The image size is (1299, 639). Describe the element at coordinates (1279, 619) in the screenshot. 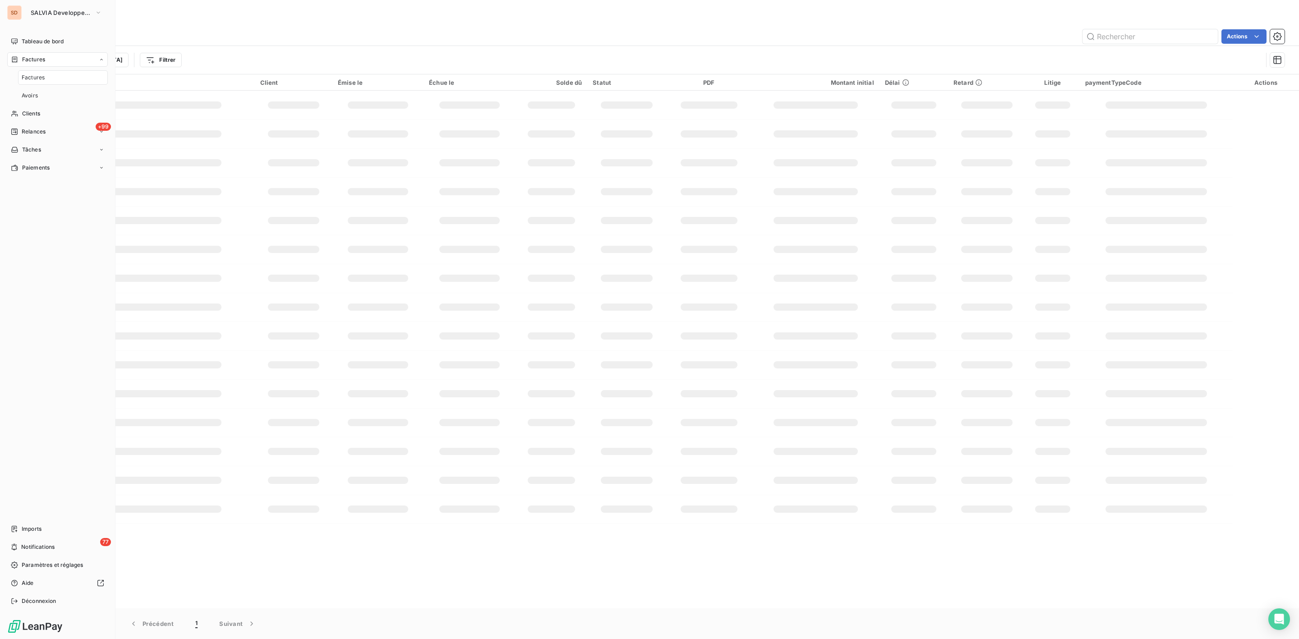

I see `div: Open Intercom Messenger` at that location.